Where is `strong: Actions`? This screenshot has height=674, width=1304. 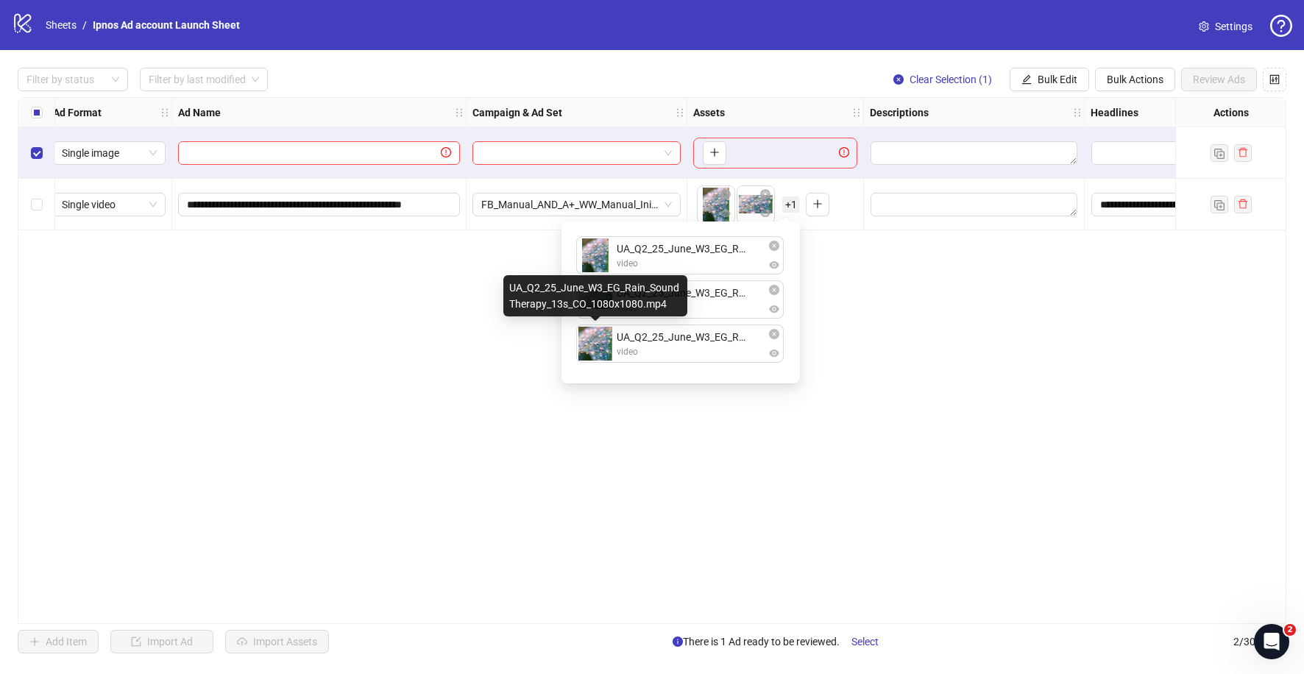 strong: Actions is located at coordinates (1231, 113).